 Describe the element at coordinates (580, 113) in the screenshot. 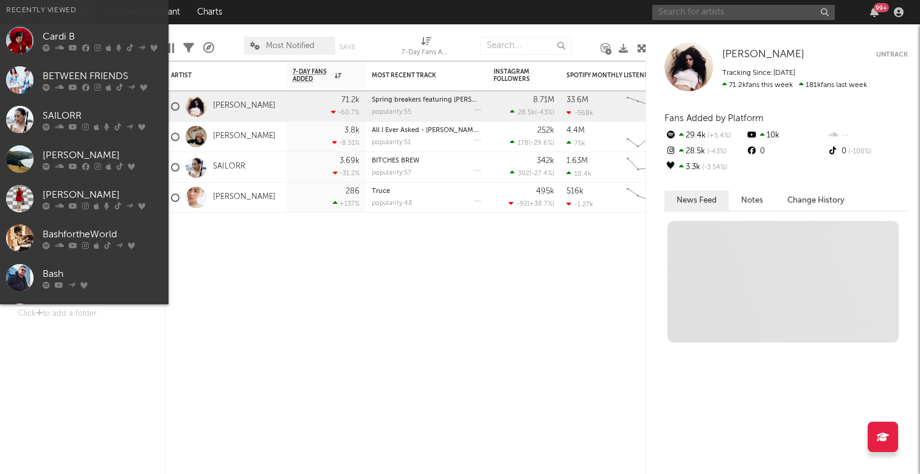

I see `div: -568k` at that location.